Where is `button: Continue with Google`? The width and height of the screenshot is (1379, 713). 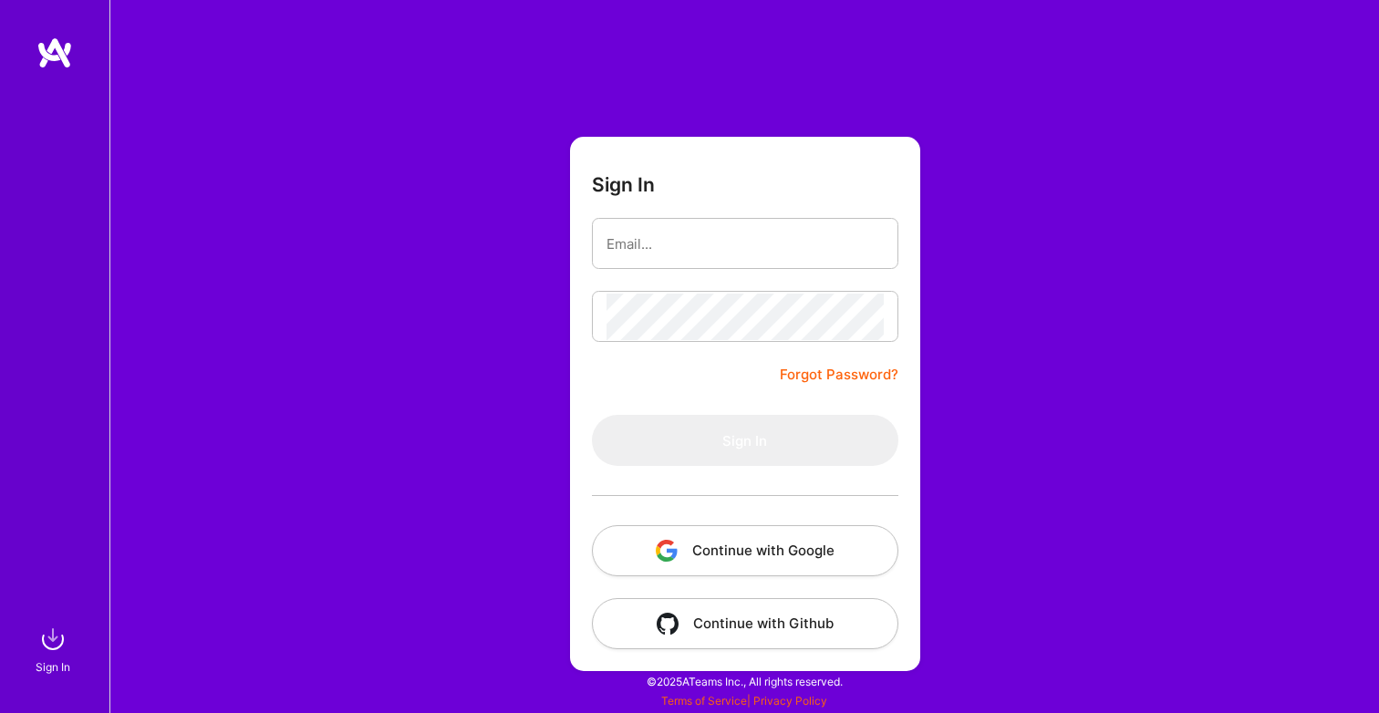 button: Continue with Google is located at coordinates (745, 551).